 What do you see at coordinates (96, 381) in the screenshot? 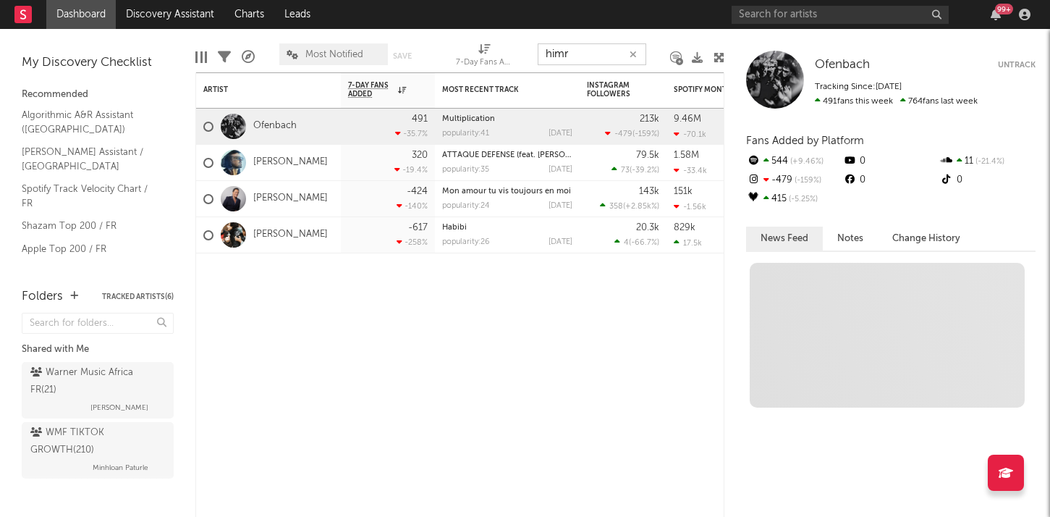
I see `div: Warner Music Africa FR ( 21 )` at bounding box center [96, 381].